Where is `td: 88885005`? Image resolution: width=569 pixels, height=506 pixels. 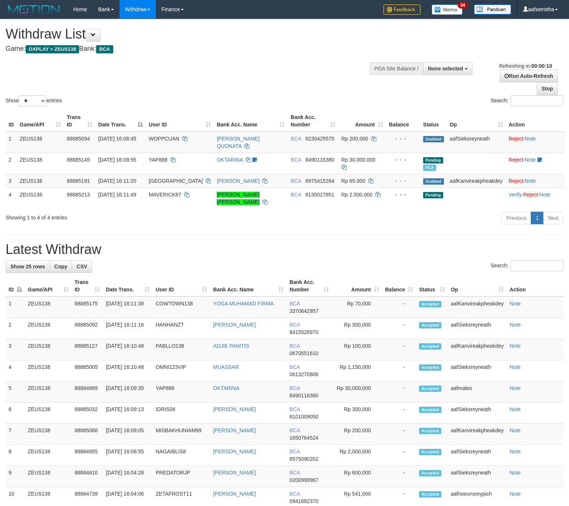
td: 88885005 is located at coordinates (87, 371).